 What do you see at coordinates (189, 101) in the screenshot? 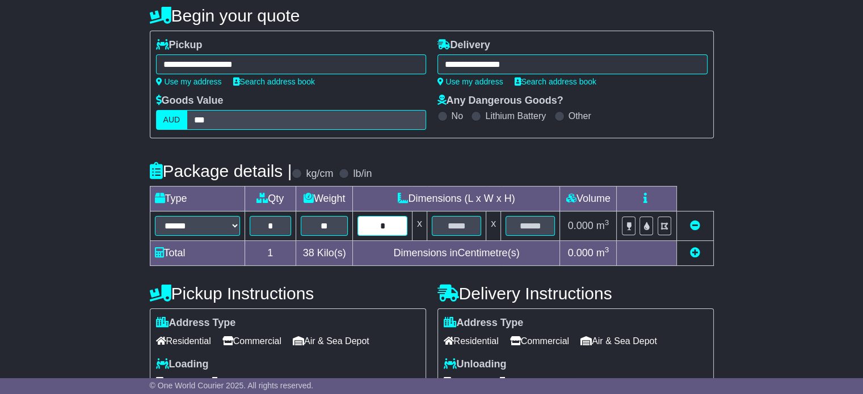
I see `label: Goods Value` at bounding box center [189, 101].